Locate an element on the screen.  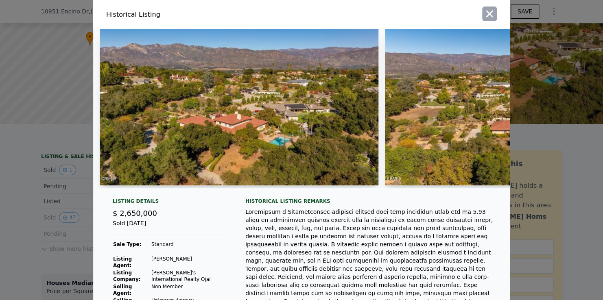
strong: Sale Type: is located at coordinates (127, 244).